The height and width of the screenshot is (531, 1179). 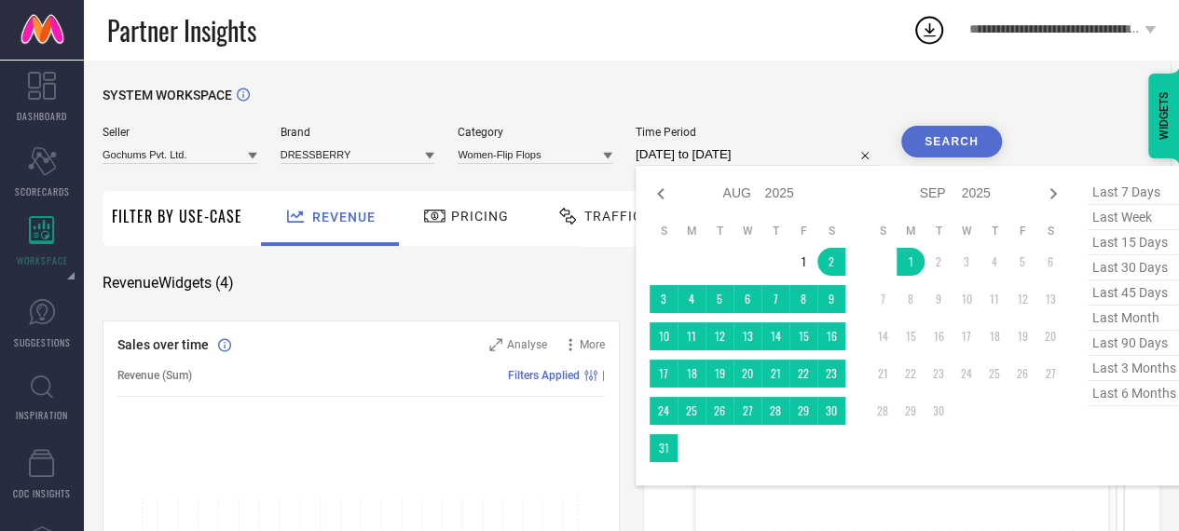 What do you see at coordinates (720, 336) in the screenshot?
I see `td: Tue Aug 12 2025` at bounding box center [720, 336].